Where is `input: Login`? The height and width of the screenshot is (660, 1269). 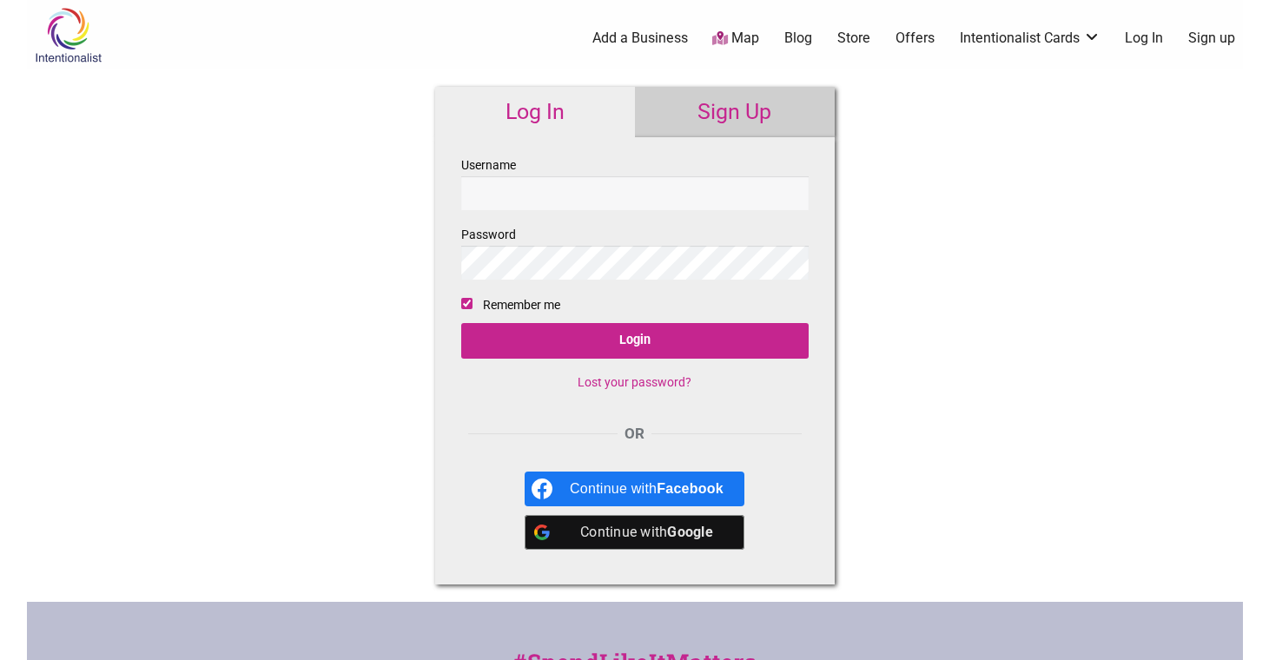 input: Login is located at coordinates (635, 340).